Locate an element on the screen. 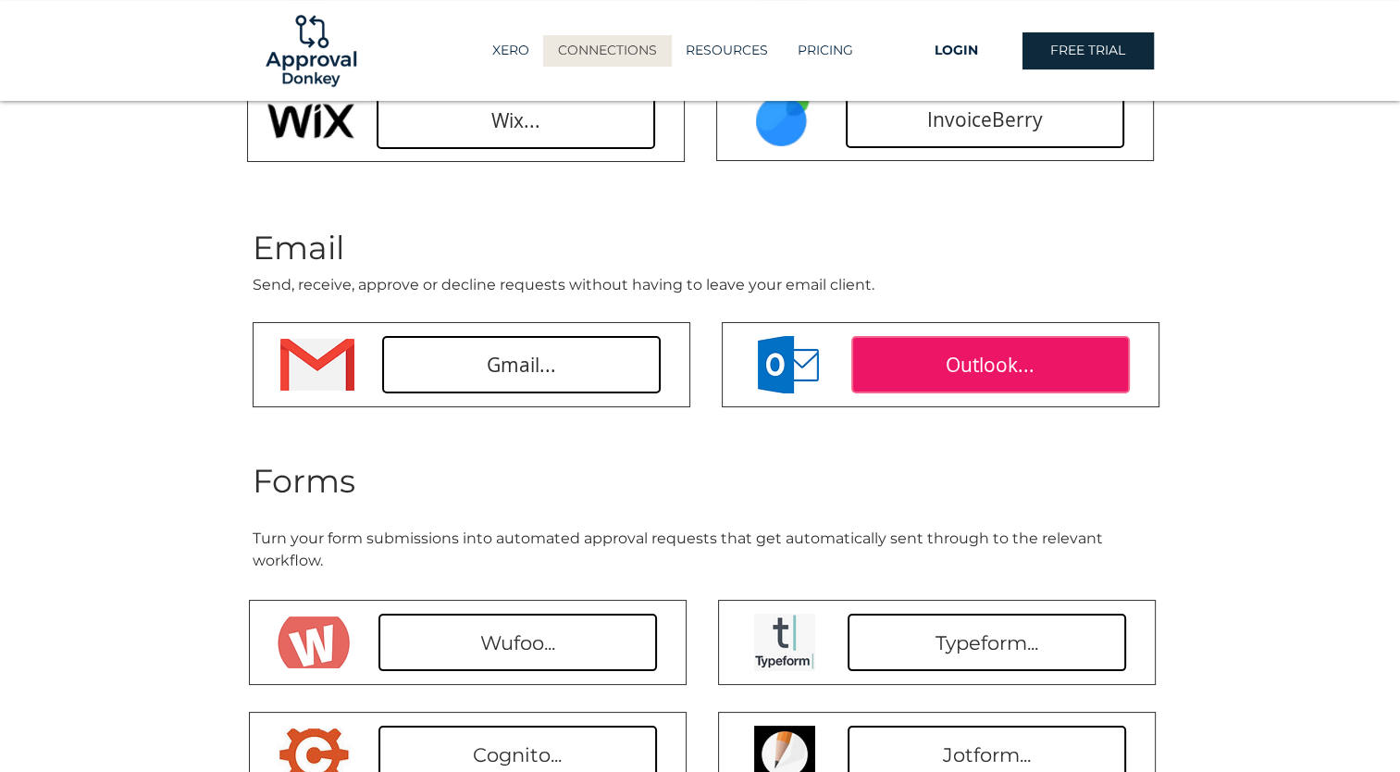  a: Wix... is located at coordinates (515, 120).